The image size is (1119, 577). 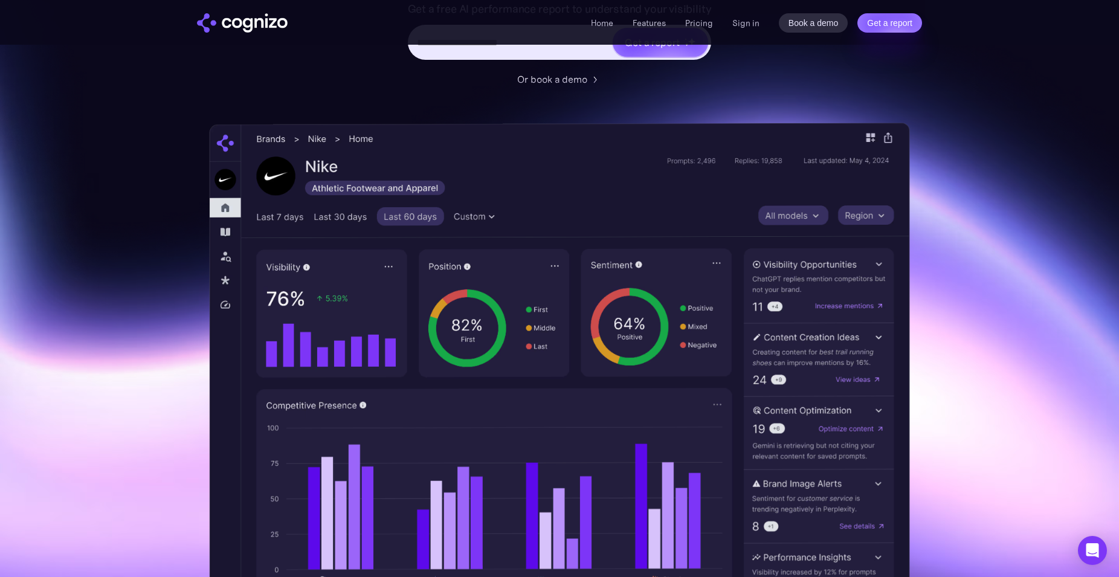 I want to click on div: Or book a demo, so click(x=552, y=79).